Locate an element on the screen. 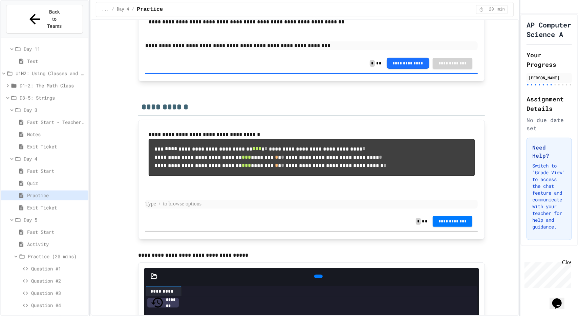  span: Back to Teams is located at coordinates (55, 19).